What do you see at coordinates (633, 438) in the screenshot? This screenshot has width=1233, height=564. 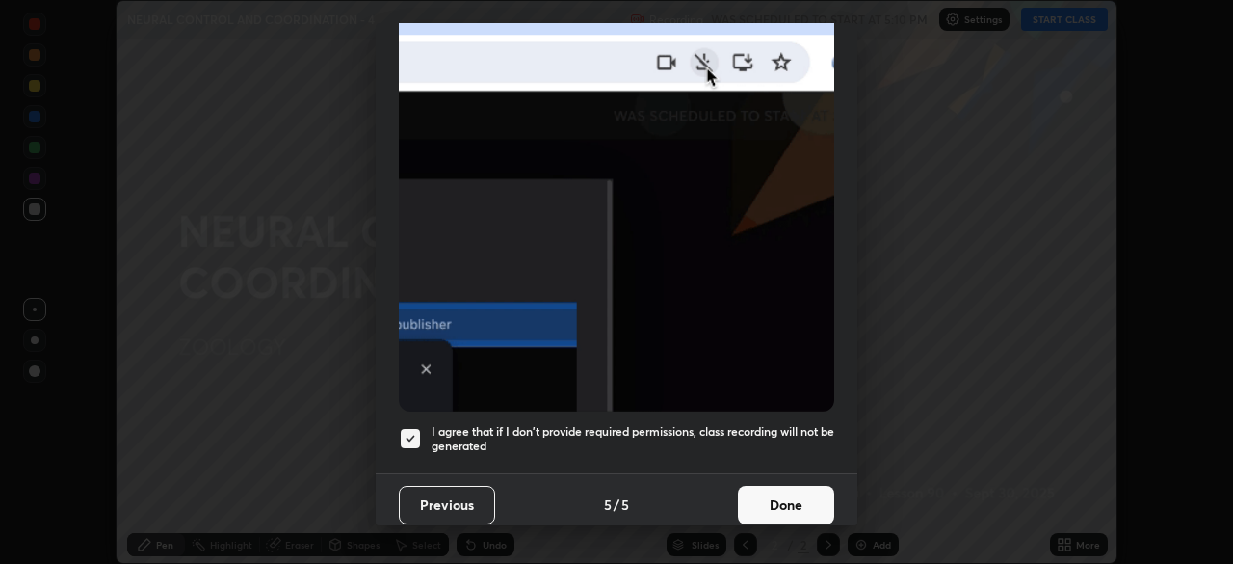 I see `h5: I agree that if I don't provide required permissions, class recording will not be generated` at bounding box center [633, 438].